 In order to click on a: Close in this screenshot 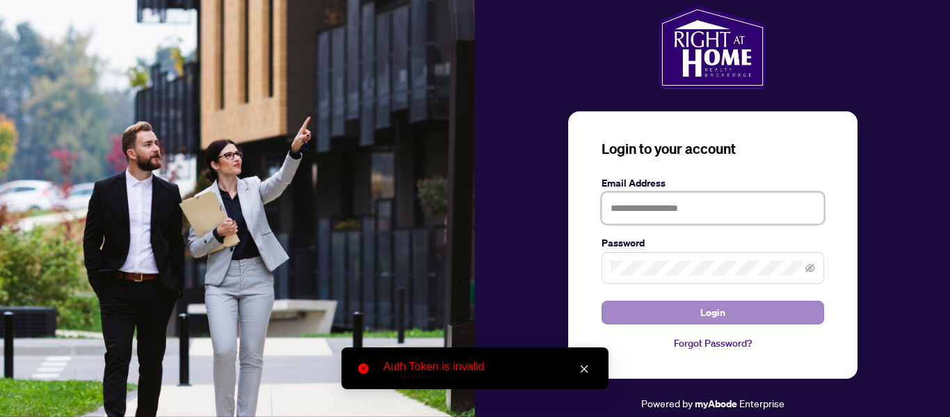, I will do `click(584, 369)`.